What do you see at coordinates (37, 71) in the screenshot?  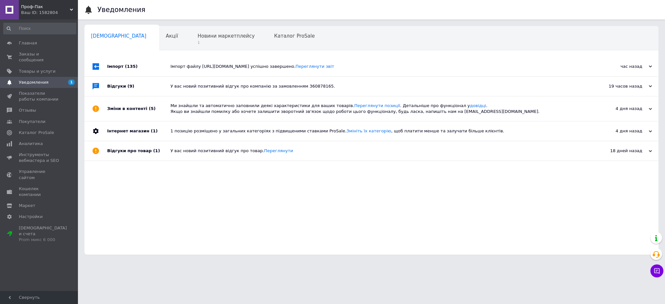 I see `span: Товары и услуги` at bounding box center [37, 71].